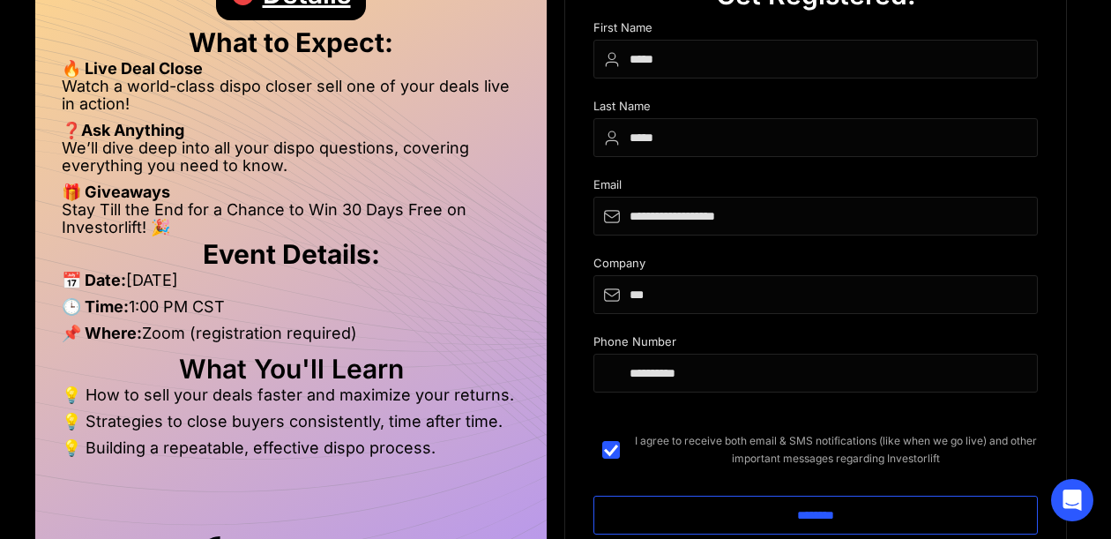  Describe the element at coordinates (123, 130) in the screenshot. I see `strong: ❓Ask Anything` at that location.